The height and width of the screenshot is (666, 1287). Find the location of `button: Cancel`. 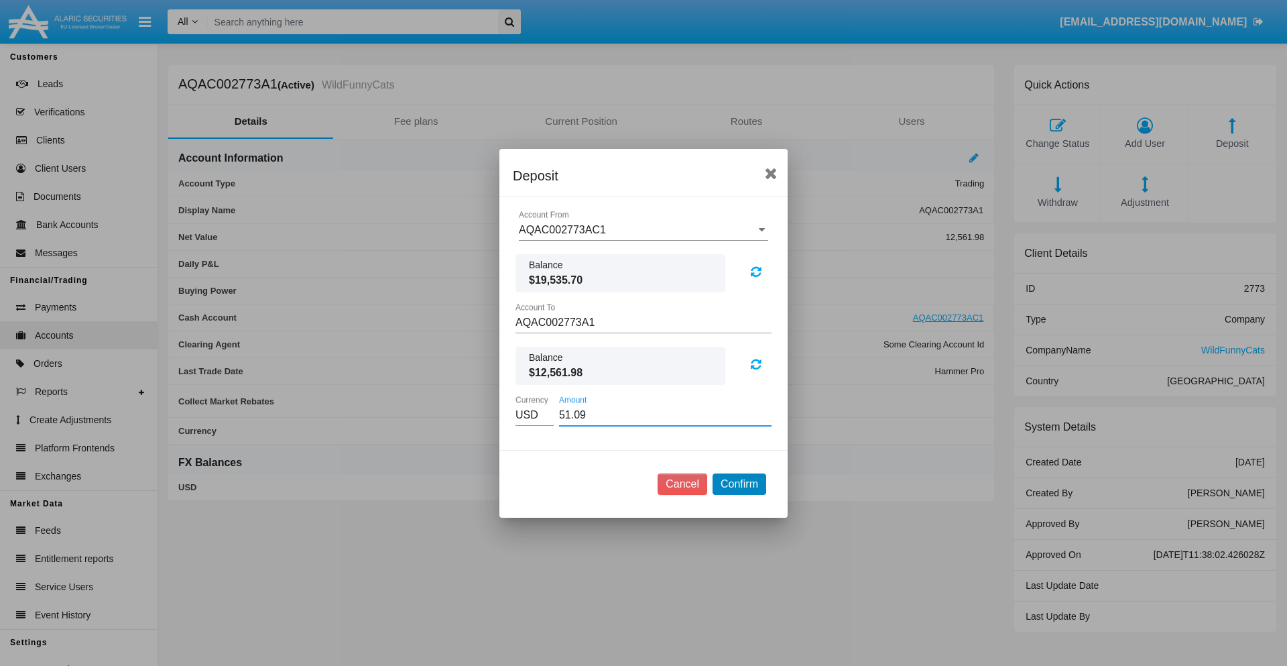

button: Cancel is located at coordinates (683, 484).